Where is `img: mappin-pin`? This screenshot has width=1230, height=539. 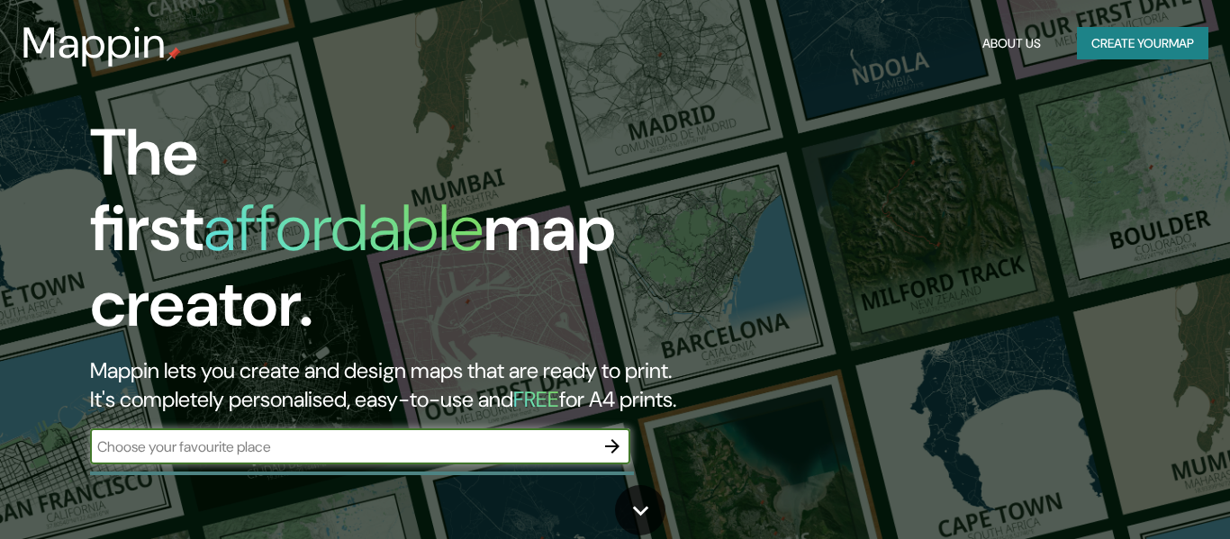
img: mappin-pin is located at coordinates (174, 54).